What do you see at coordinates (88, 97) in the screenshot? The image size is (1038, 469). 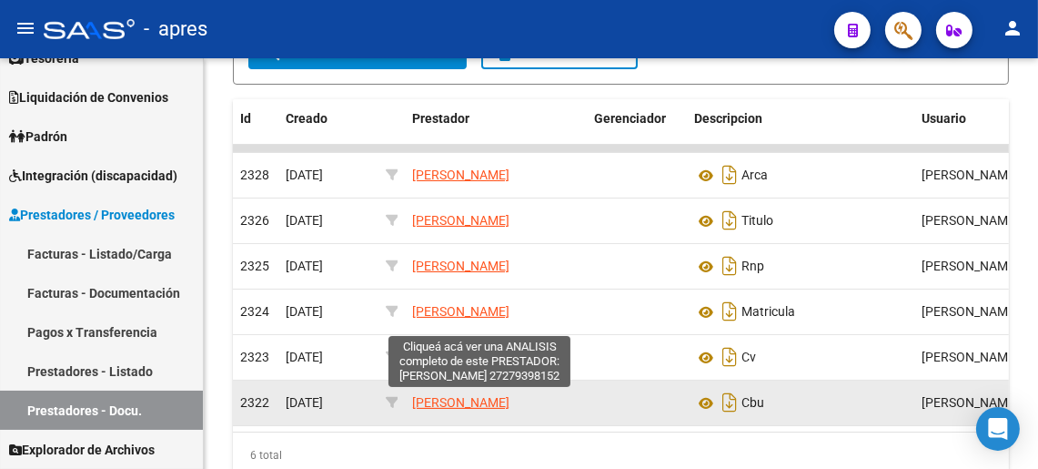 I see `span: Liquidación de Convenios` at bounding box center [88, 97].